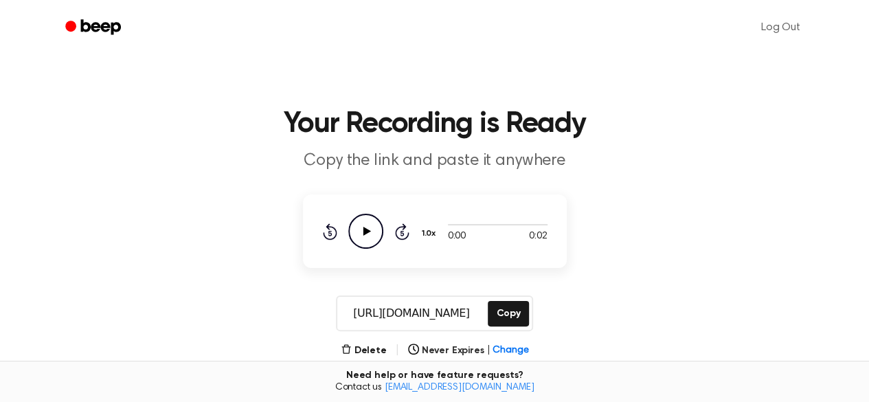 The height and width of the screenshot is (402, 869). What do you see at coordinates (94, 27) in the screenshot?
I see `a: Beep` at bounding box center [94, 27].